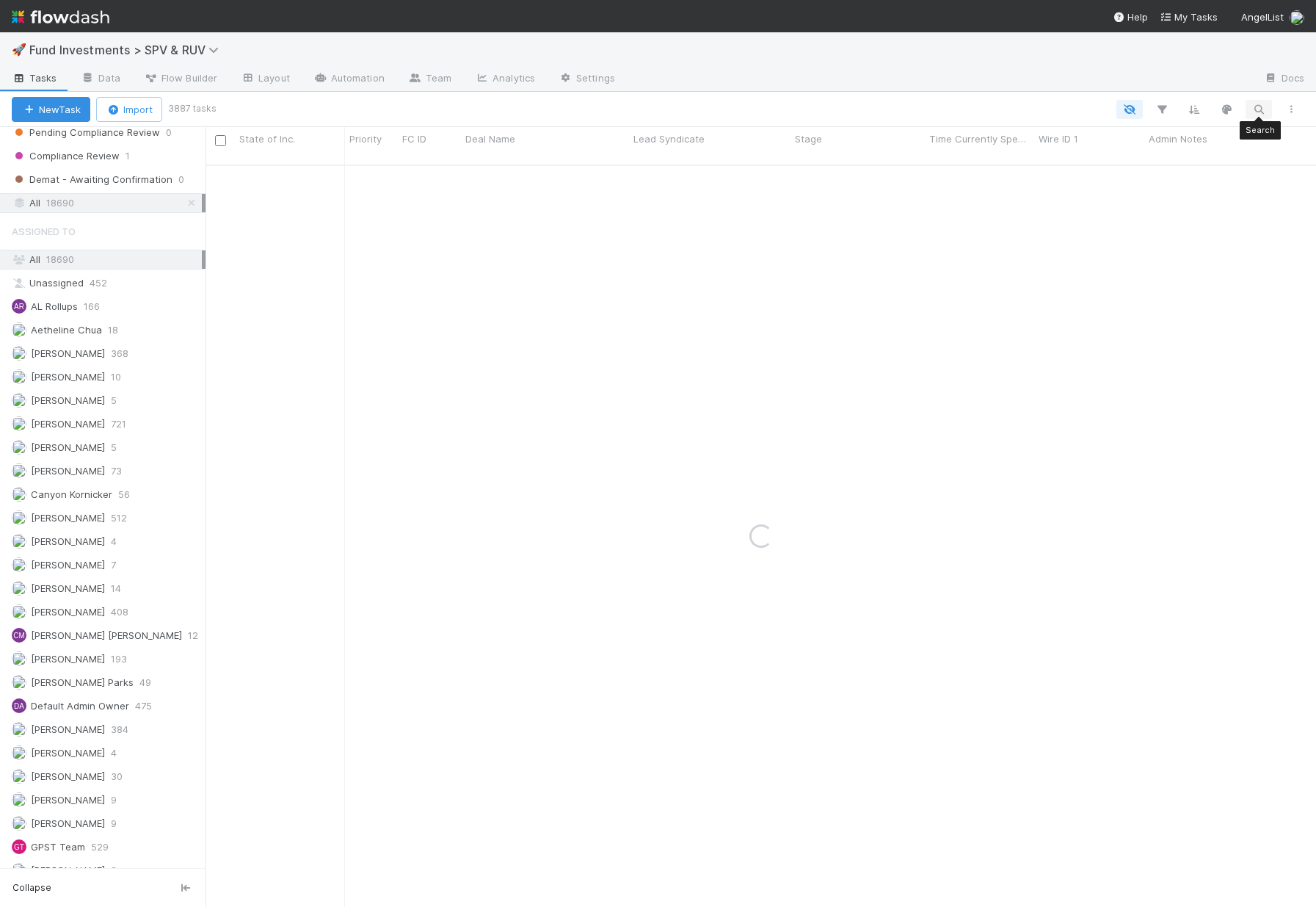 This screenshot has height=907, width=1316. Describe the element at coordinates (1297, 17) in the screenshot. I see `img: avatar_5bf5c33b-3139-4939-a495-cbf9fc6ebf7e.png` at that location.